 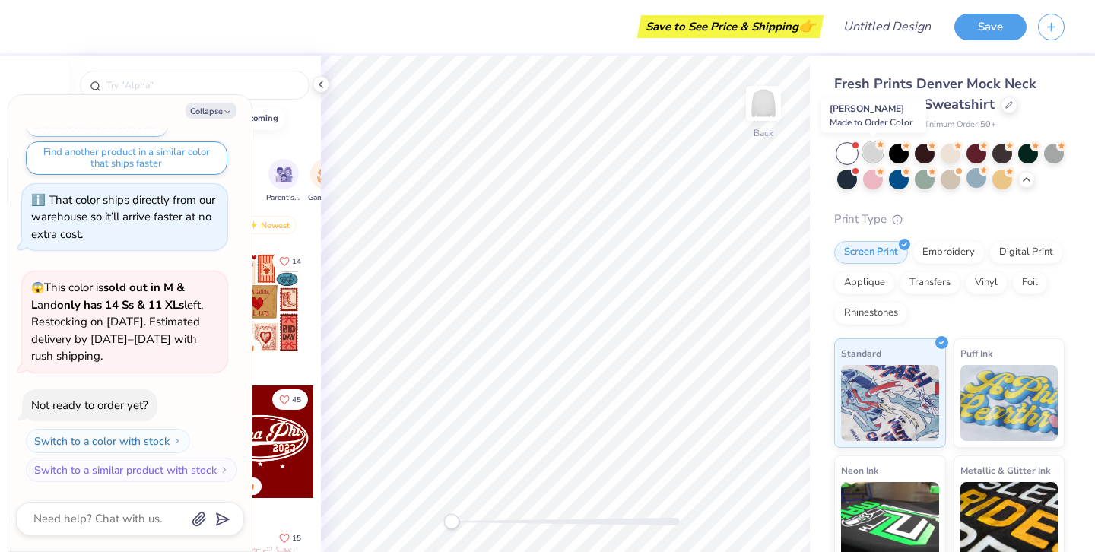 What do you see at coordinates (730, 27) in the screenshot?
I see `div: Save to See Price & Shipping` at bounding box center [730, 27].